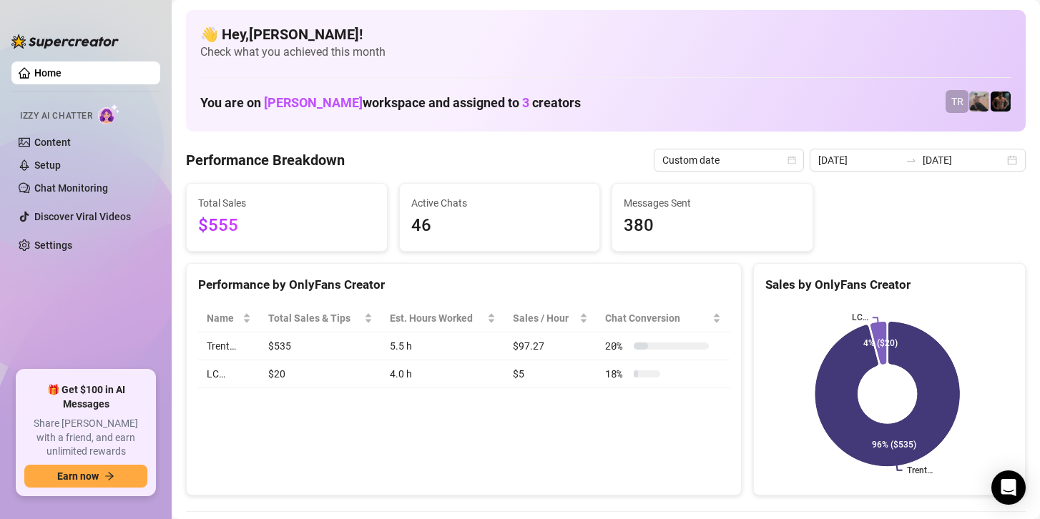 The width and height of the screenshot is (1040, 519). What do you see at coordinates (551, 374) in the screenshot?
I see `td: $5` at bounding box center [551, 374].